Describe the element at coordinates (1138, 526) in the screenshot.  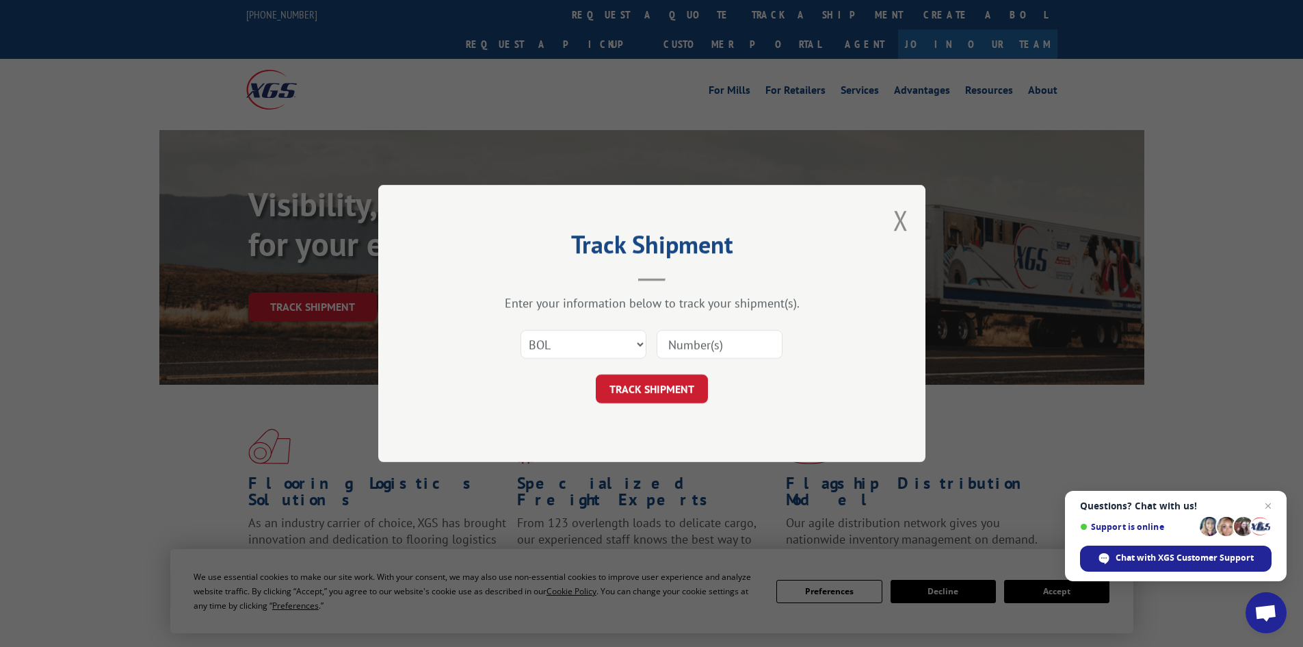
I see `span: Support is online` at that location.